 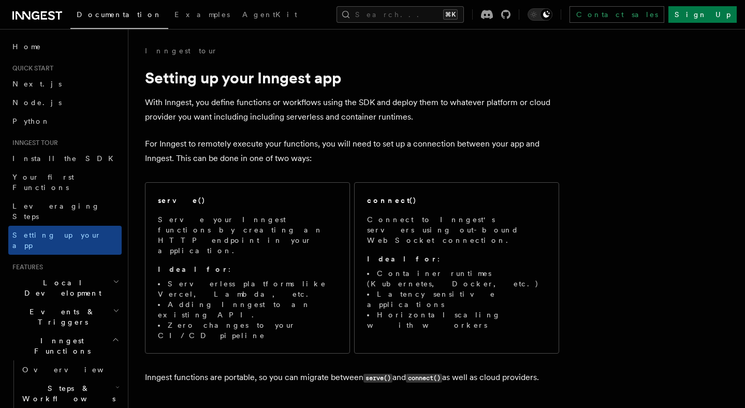 What do you see at coordinates (65, 84) in the screenshot?
I see `a: Next.js` at bounding box center [65, 84].